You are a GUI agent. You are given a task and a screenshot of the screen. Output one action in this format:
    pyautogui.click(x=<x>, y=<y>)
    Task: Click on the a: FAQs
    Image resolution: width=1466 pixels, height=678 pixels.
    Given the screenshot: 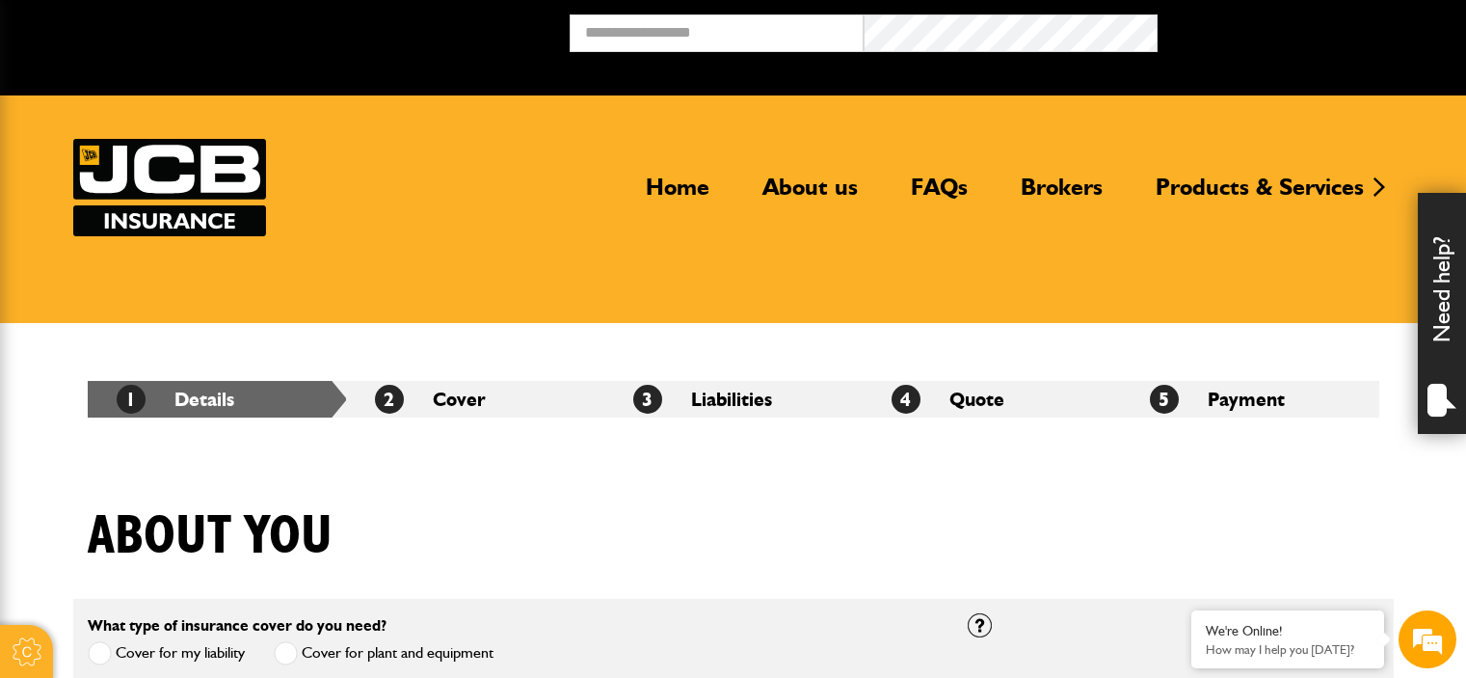 What is the action you would take?
    pyautogui.click(x=939, y=195)
    